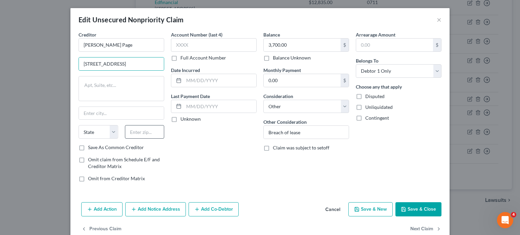 The height and width of the screenshot is (235, 520). Describe the element at coordinates (377, 118) in the screenshot. I see `span: Contingent` at that location.